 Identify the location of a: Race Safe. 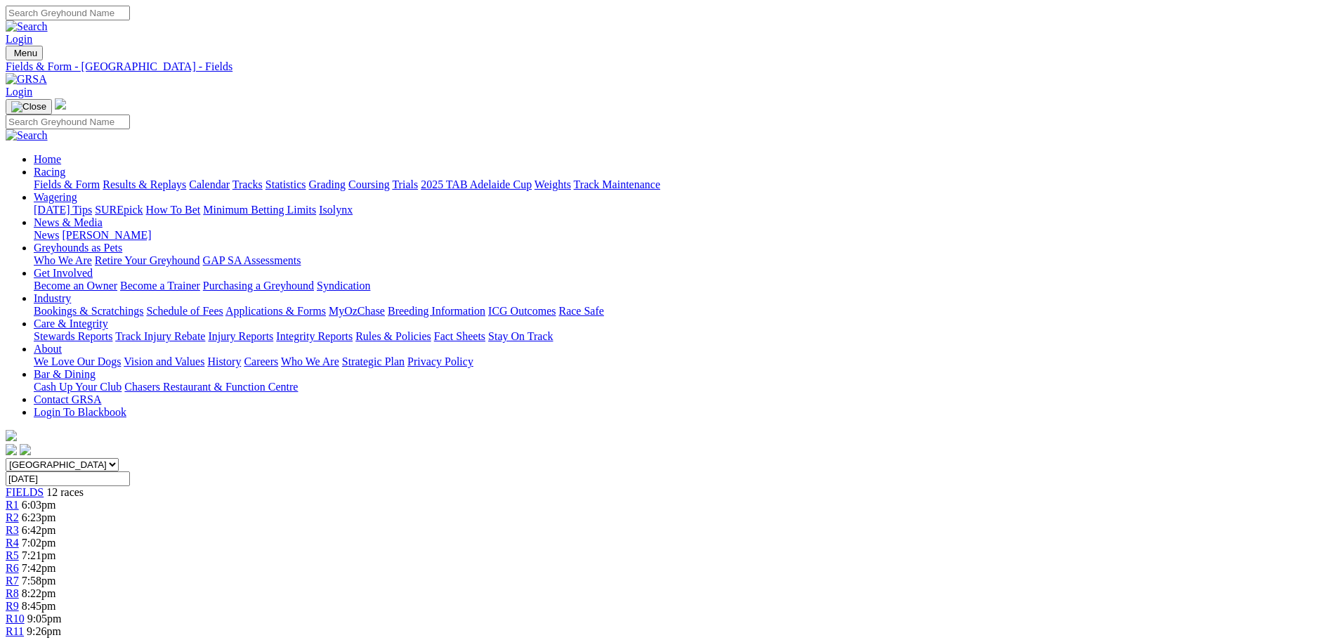
(581, 310).